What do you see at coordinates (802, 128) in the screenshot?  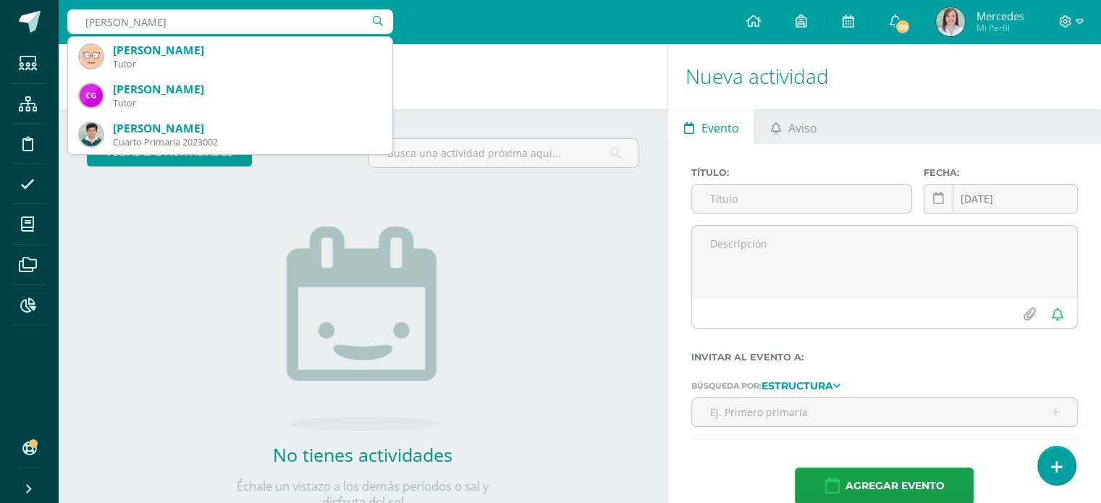 I see `span: Aviso` at bounding box center [802, 128].